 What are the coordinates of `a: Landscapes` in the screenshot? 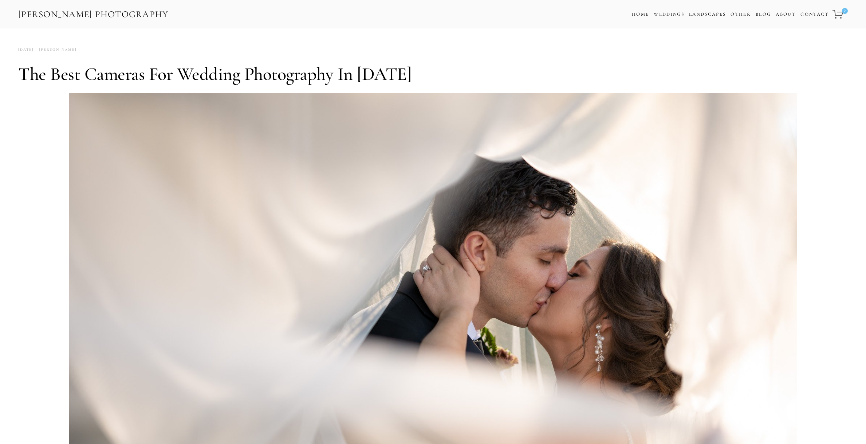 It's located at (707, 14).